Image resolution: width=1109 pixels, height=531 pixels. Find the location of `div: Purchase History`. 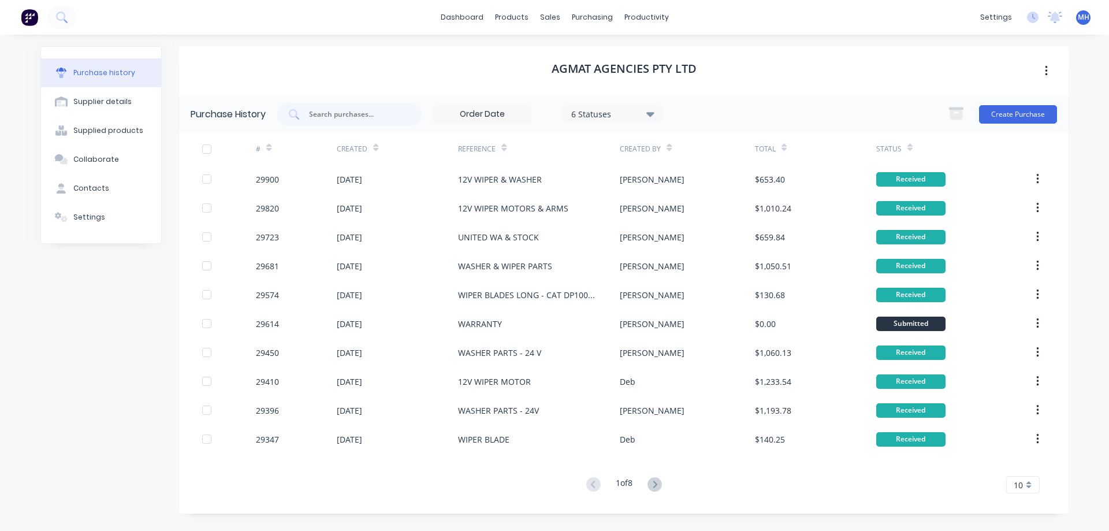

div: Purchase History is located at coordinates (228, 114).